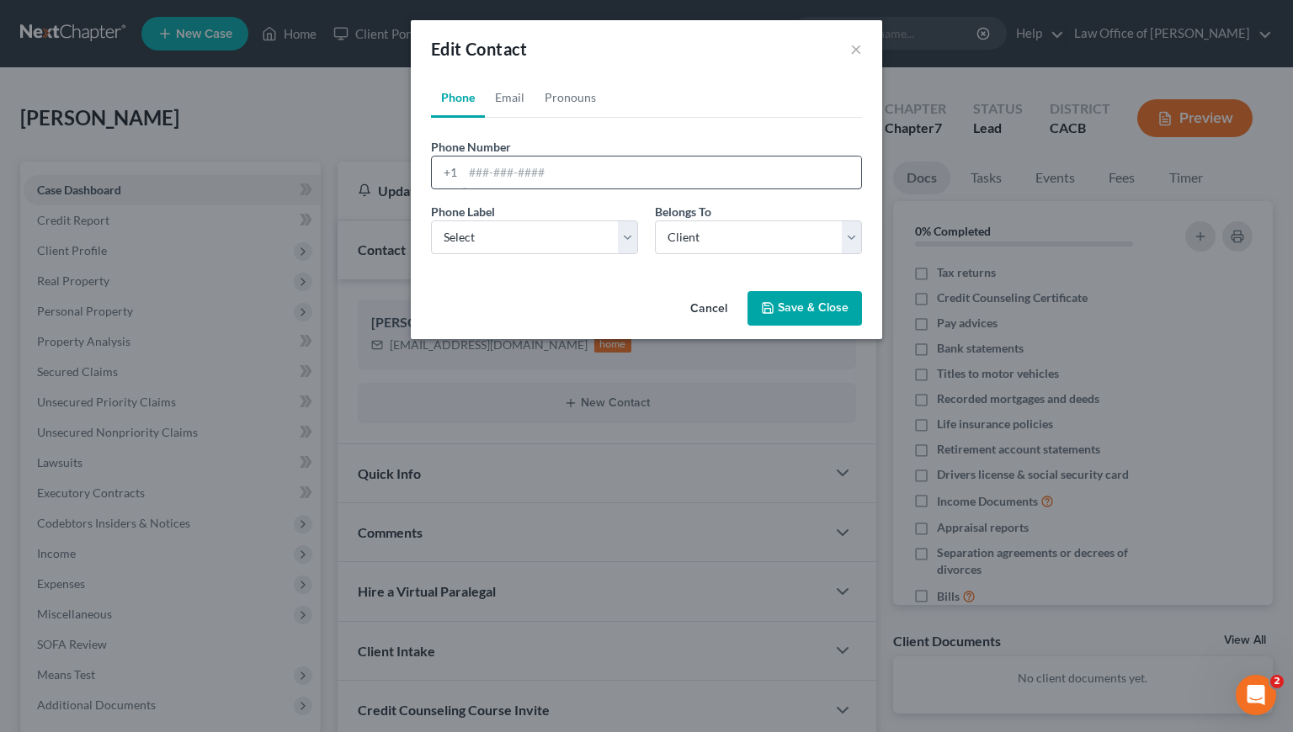  I want to click on a: Phone, so click(458, 98).